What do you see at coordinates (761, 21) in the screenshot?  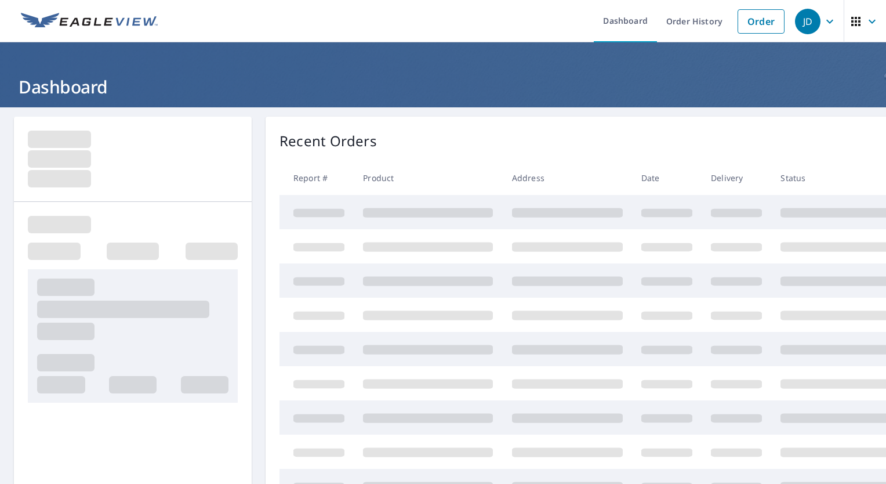 I see `a: Order` at bounding box center [761, 21].